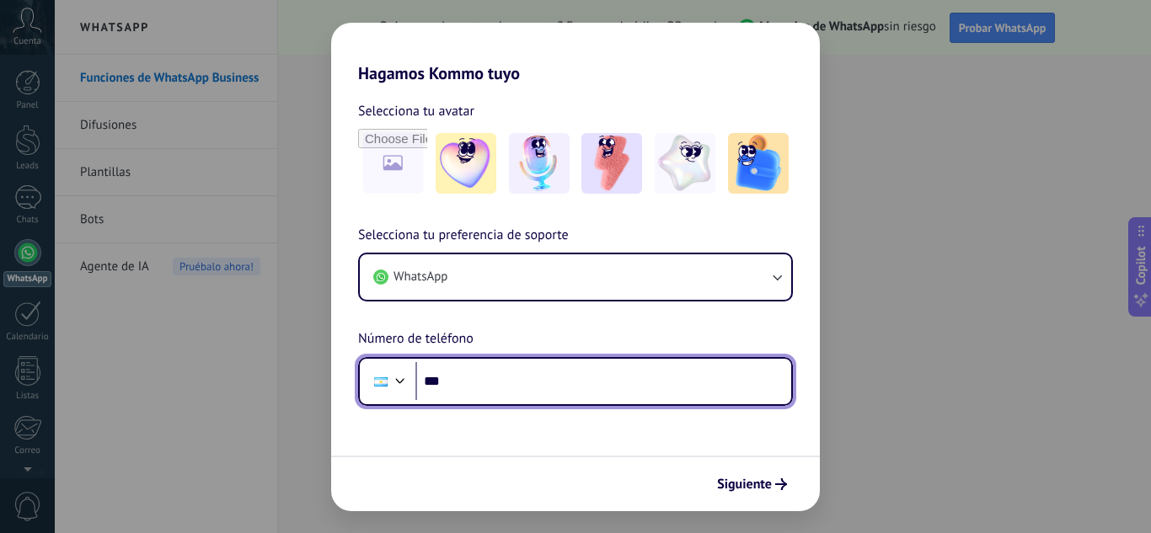  What do you see at coordinates (421, 277) in the screenshot?
I see `span: WhatsApp` at bounding box center [421, 277].